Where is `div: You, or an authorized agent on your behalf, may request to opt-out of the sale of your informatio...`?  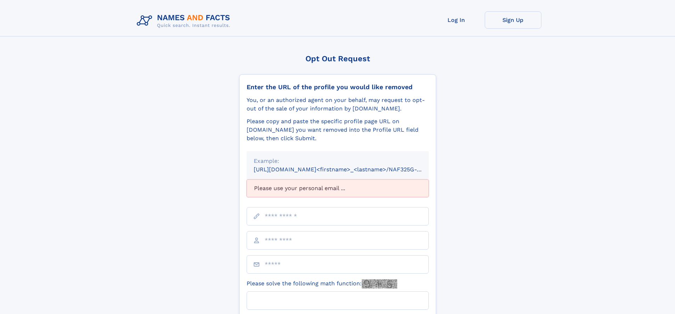
div: You, or an authorized agent on your behalf, may request to opt-out of the sale of your informatio... is located at coordinates (338, 105).